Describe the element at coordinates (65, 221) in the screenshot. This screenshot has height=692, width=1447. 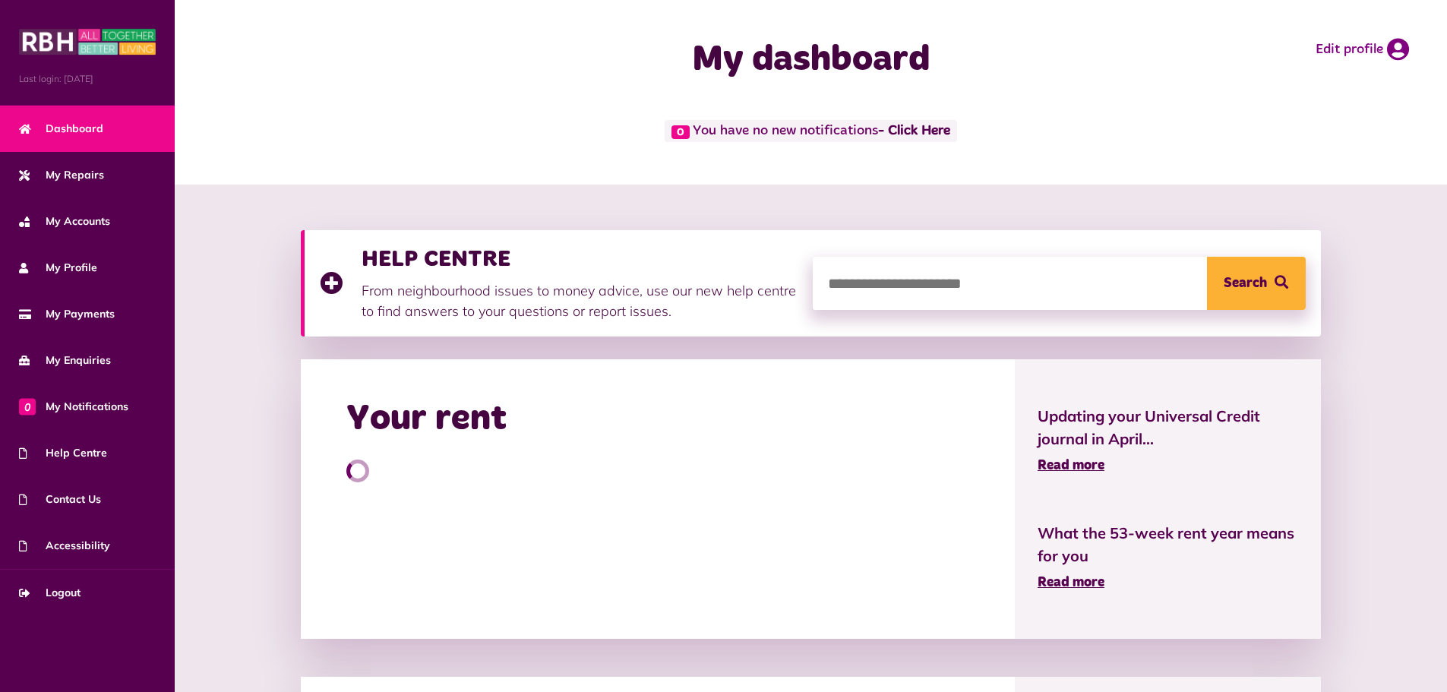
I see `span: My Accounts` at that location.